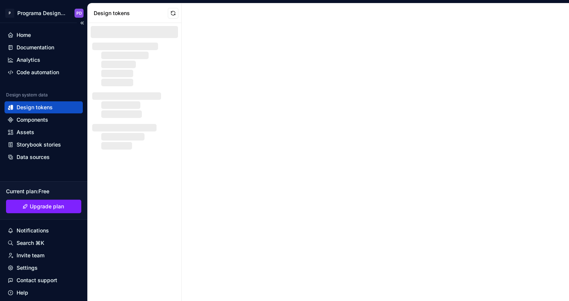 This screenshot has height=301, width=569. Describe the element at coordinates (44, 35) in the screenshot. I see `a: Home` at that location.